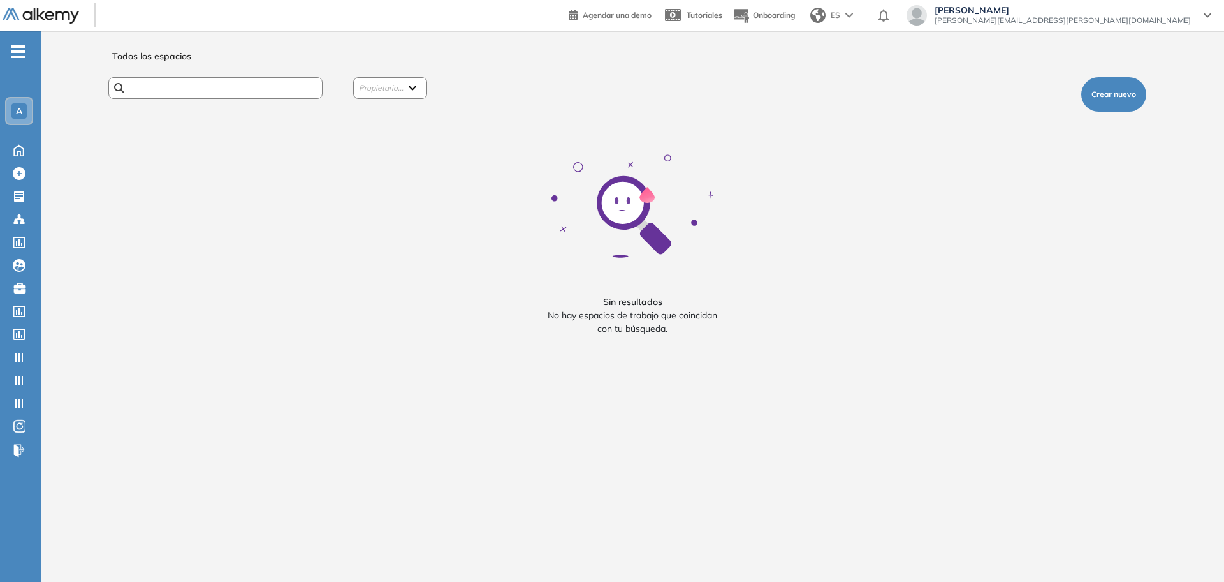  I want to click on h1: Todos los espacios, so click(152, 56).